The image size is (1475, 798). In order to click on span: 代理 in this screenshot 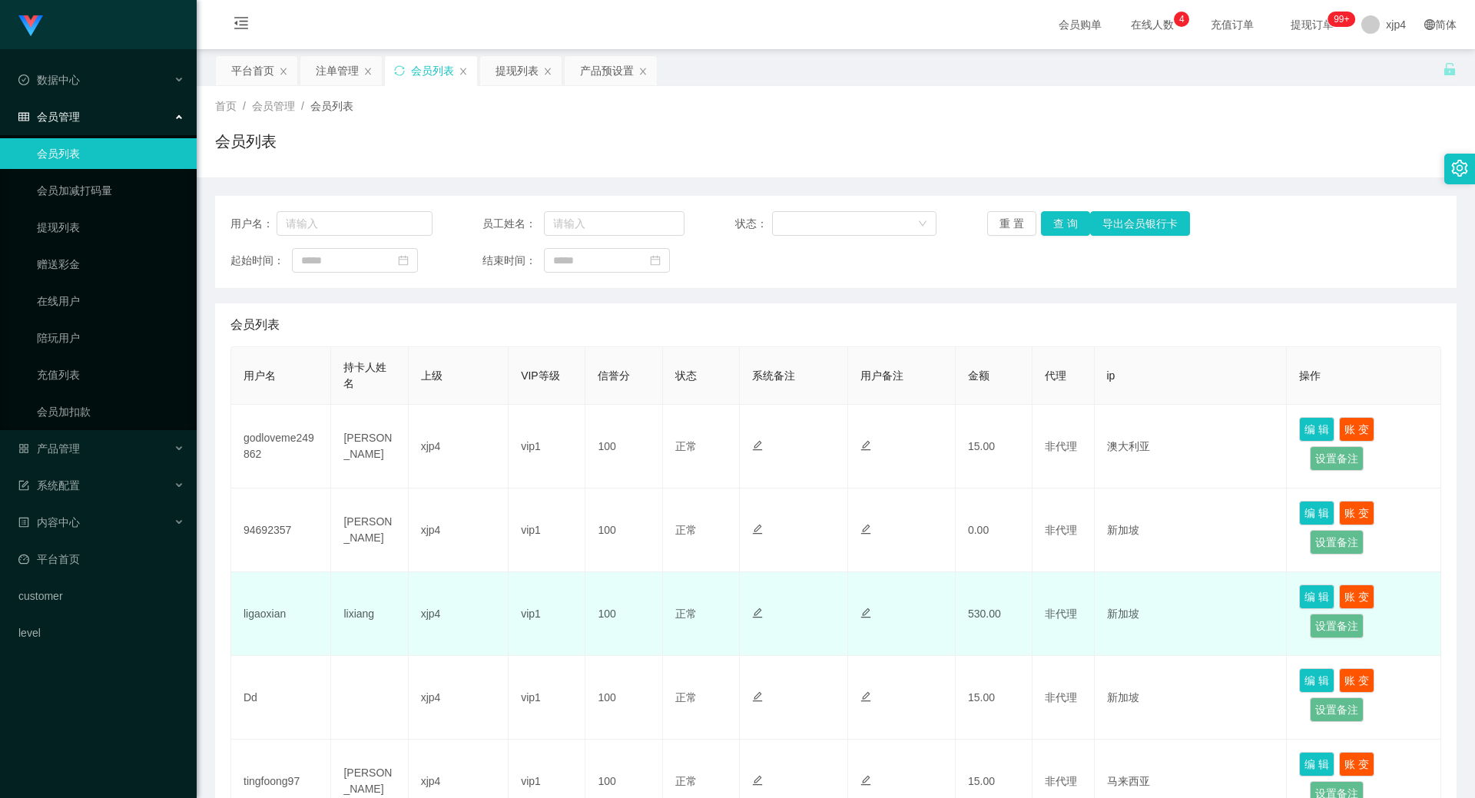, I will do `click(1055, 376)`.